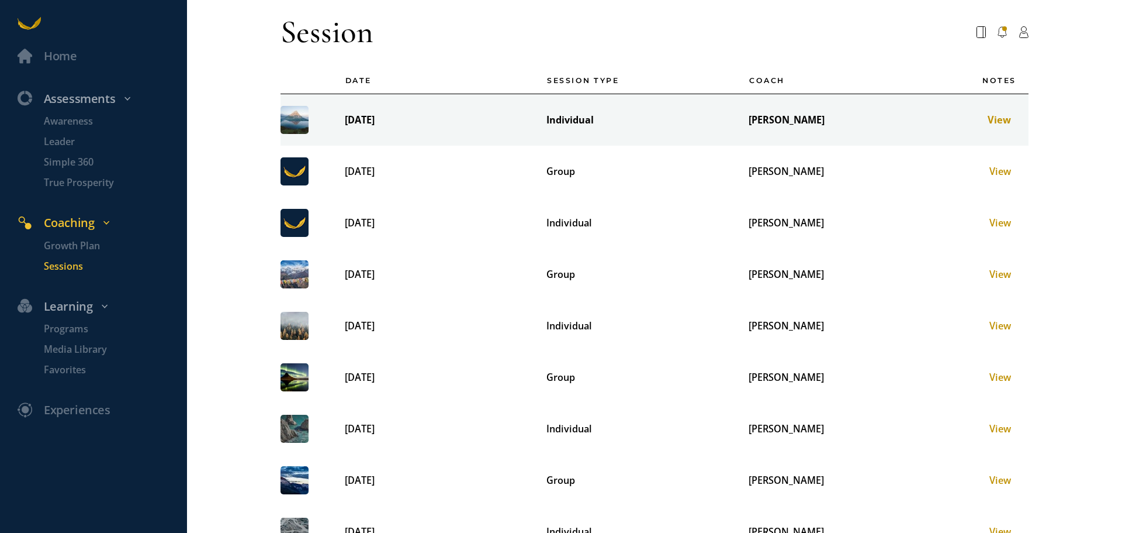 This screenshot has height=533, width=1122. Describe the element at coordinates (106, 266) in the screenshot. I see `a: Sessions` at that location.